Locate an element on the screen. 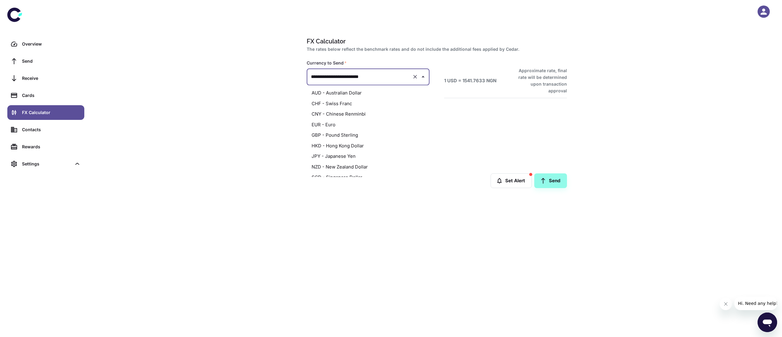 This screenshot has width=782, height=337. a: FX Calculator is located at coordinates (46, 112).